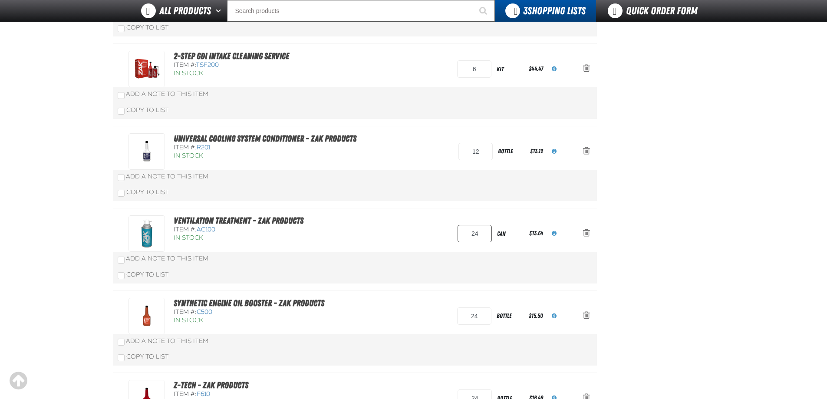  What do you see at coordinates (510, 234) in the screenshot?
I see `div: can` at bounding box center [510, 234].